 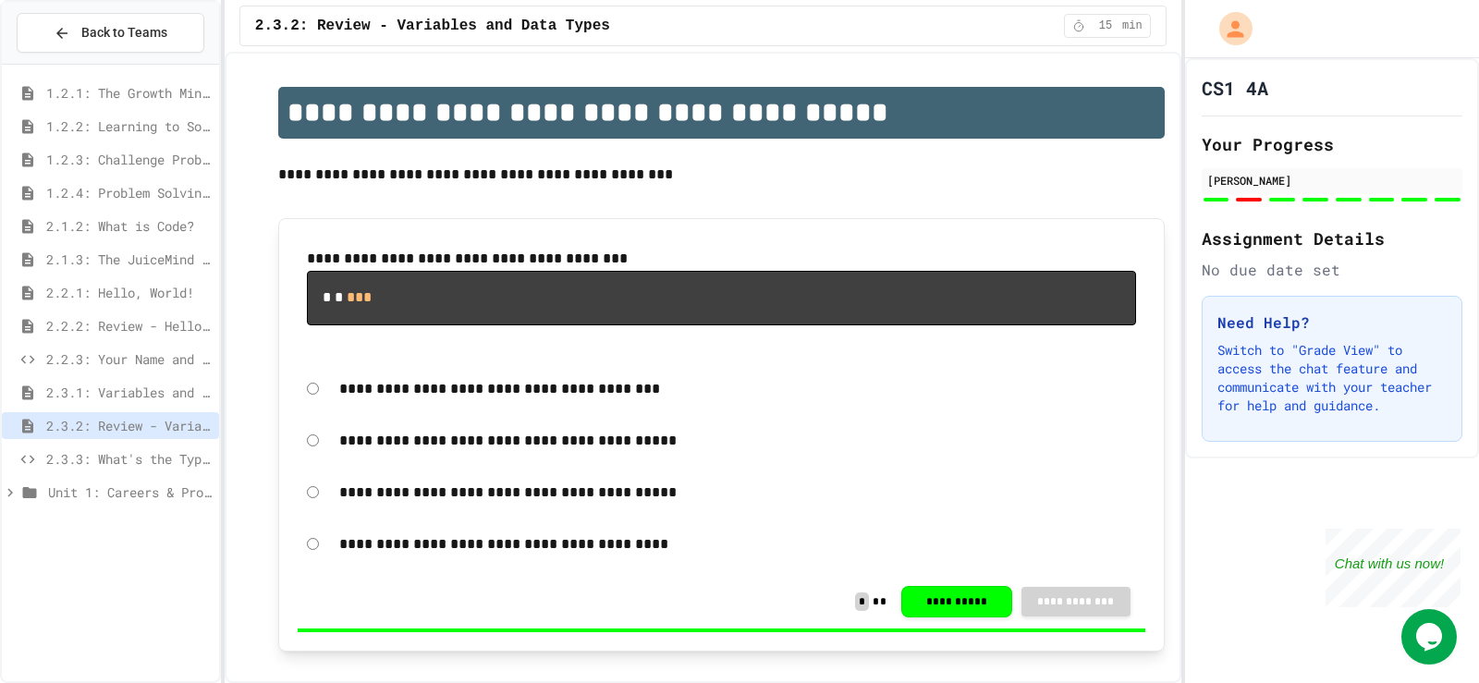 What do you see at coordinates (124, 32) in the screenshot?
I see `span: Back to Teams` at bounding box center [124, 32].